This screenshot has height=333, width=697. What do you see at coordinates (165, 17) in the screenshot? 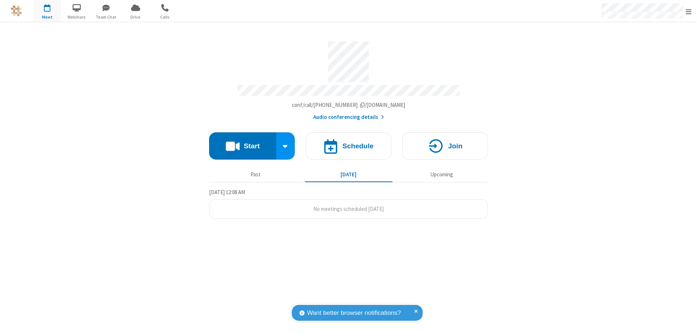
I see `span: Calls` at bounding box center [165, 17].